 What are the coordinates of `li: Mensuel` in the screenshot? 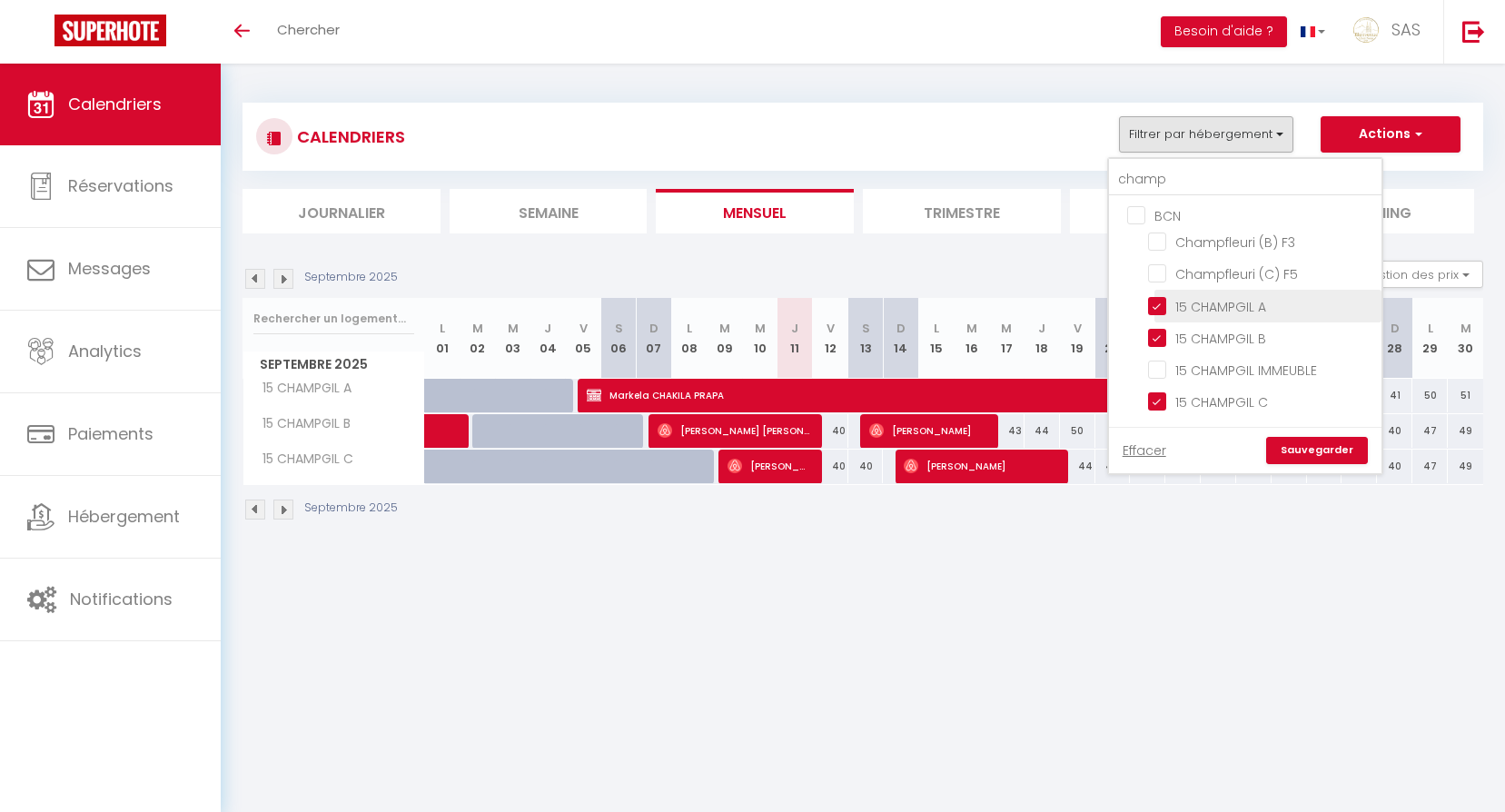 It's located at (755, 210).